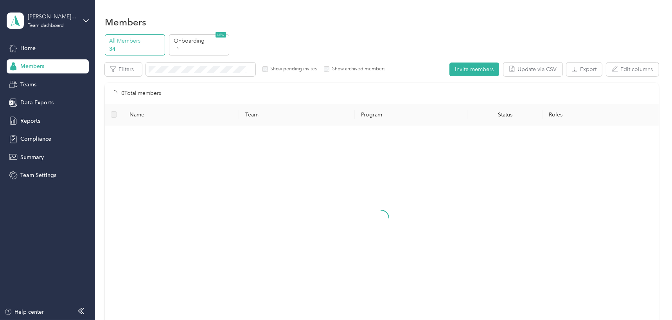  I want to click on h1: Members, so click(126, 22).